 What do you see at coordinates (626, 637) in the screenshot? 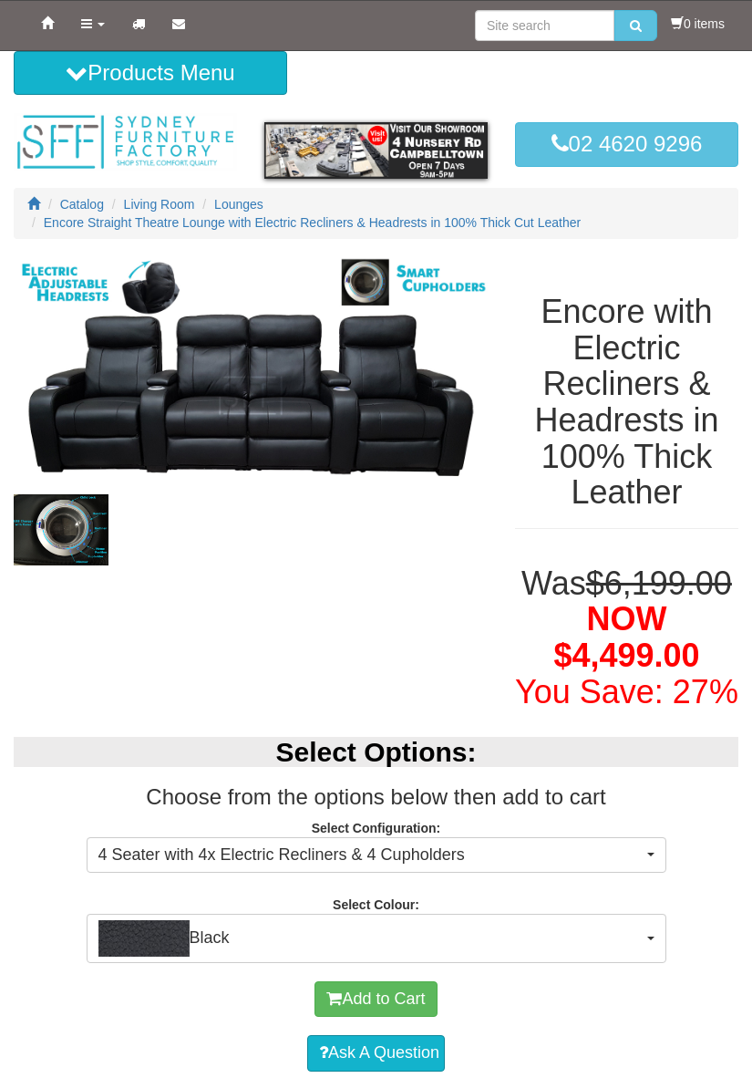
I see `span: NOW $4,499.00` at bounding box center [626, 637].